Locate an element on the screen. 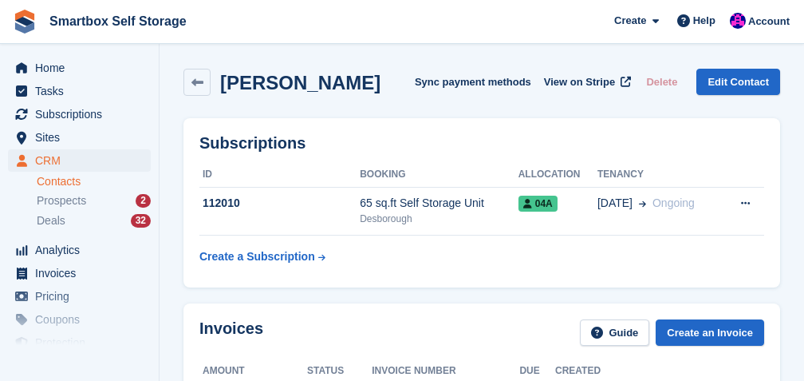  span: Deals is located at coordinates (51, 220).